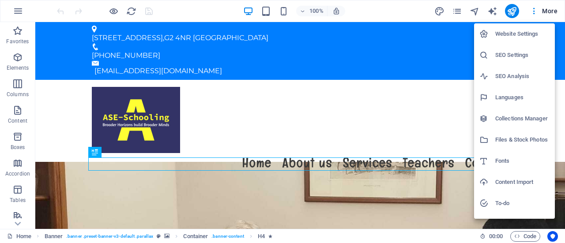  What do you see at coordinates (522, 203) in the screenshot?
I see `h6: To-do` at bounding box center [522, 203].